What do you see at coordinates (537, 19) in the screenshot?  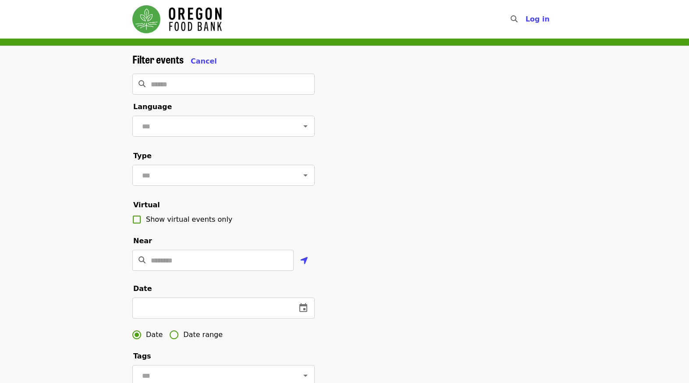 I see `span: Log in` at bounding box center [537, 19].